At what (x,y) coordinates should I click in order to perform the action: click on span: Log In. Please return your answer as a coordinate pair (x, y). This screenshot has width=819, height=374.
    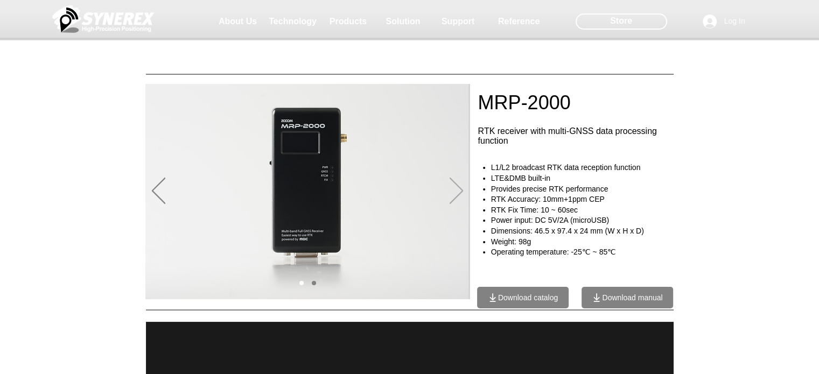
    Looking at the image, I should click on (734, 22).